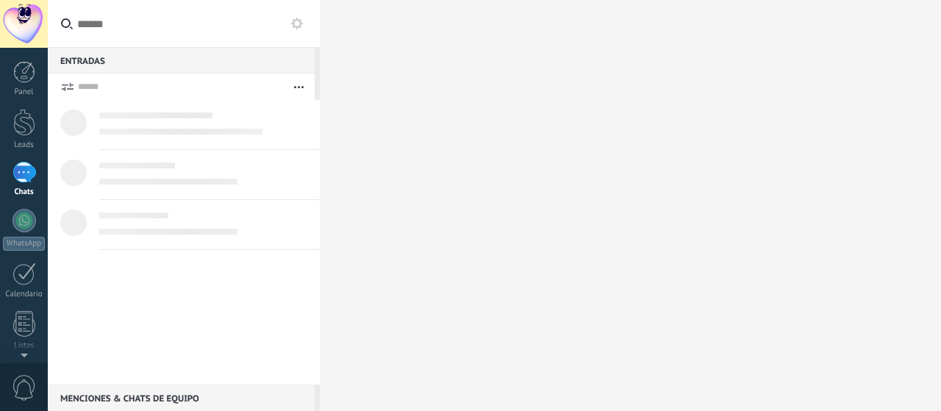 The image size is (941, 411). Describe the element at coordinates (24, 145) in the screenshot. I see `div: Leads` at that location.